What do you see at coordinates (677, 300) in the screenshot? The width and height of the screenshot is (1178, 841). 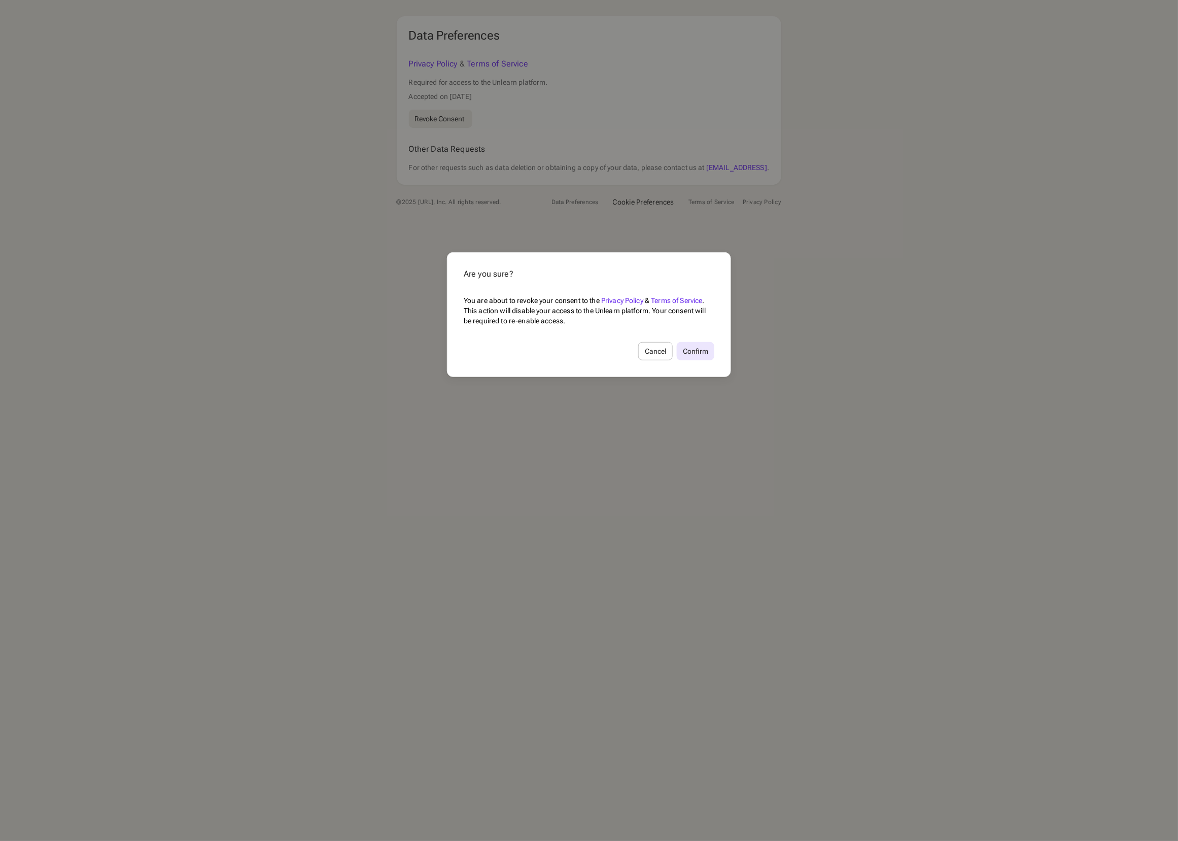 I see `a: Terms of Service` at bounding box center [677, 300].